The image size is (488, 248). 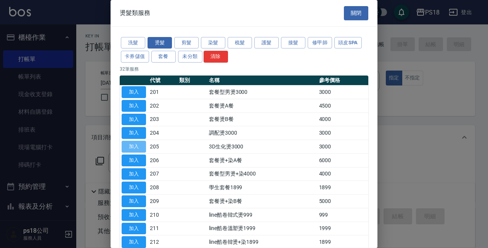 What do you see at coordinates (213, 43) in the screenshot?
I see `button: 染髮` at bounding box center [213, 43].